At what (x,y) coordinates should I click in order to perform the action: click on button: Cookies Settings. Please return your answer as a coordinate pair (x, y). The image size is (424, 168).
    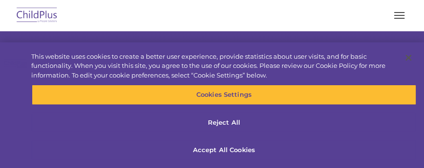
    Looking at the image, I should click on (224, 95).